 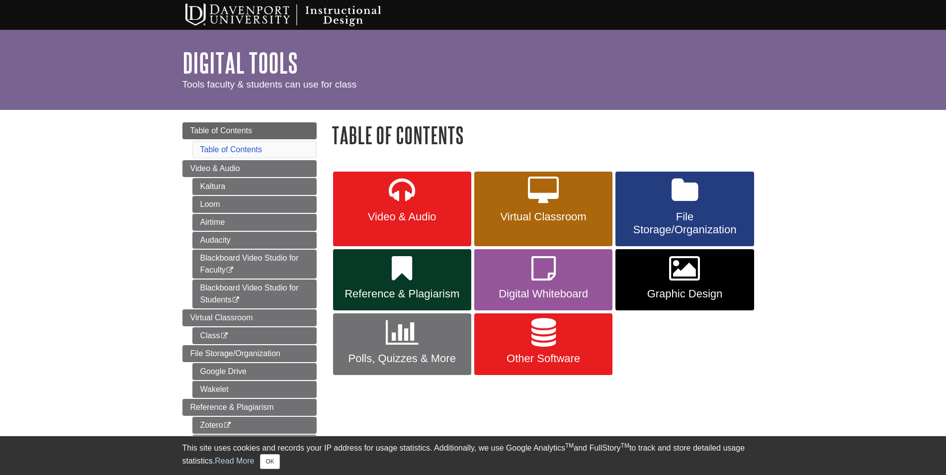 What do you see at coordinates (402, 359) in the screenshot?
I see `span: Polls, Quizzes & More` at bounding box center [402, 359].